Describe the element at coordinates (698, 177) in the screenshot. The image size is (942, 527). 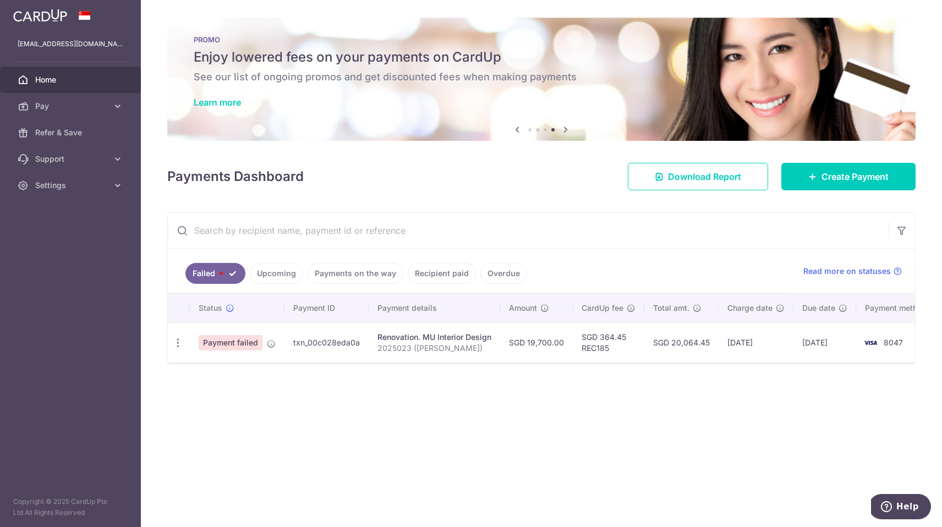
I see `a: Download Report` at that location.